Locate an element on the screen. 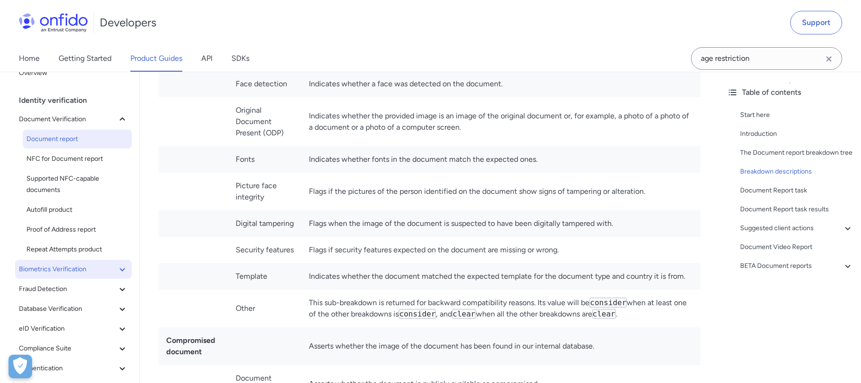 The width and height of the screenshot is (861, 383). button: eID Verification is located at coordinates (73, 329).